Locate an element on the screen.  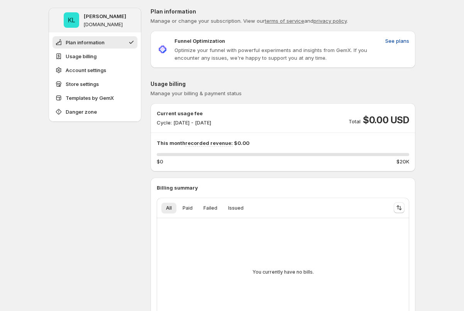
p: Billing summary is located at coordinates (283, 188).